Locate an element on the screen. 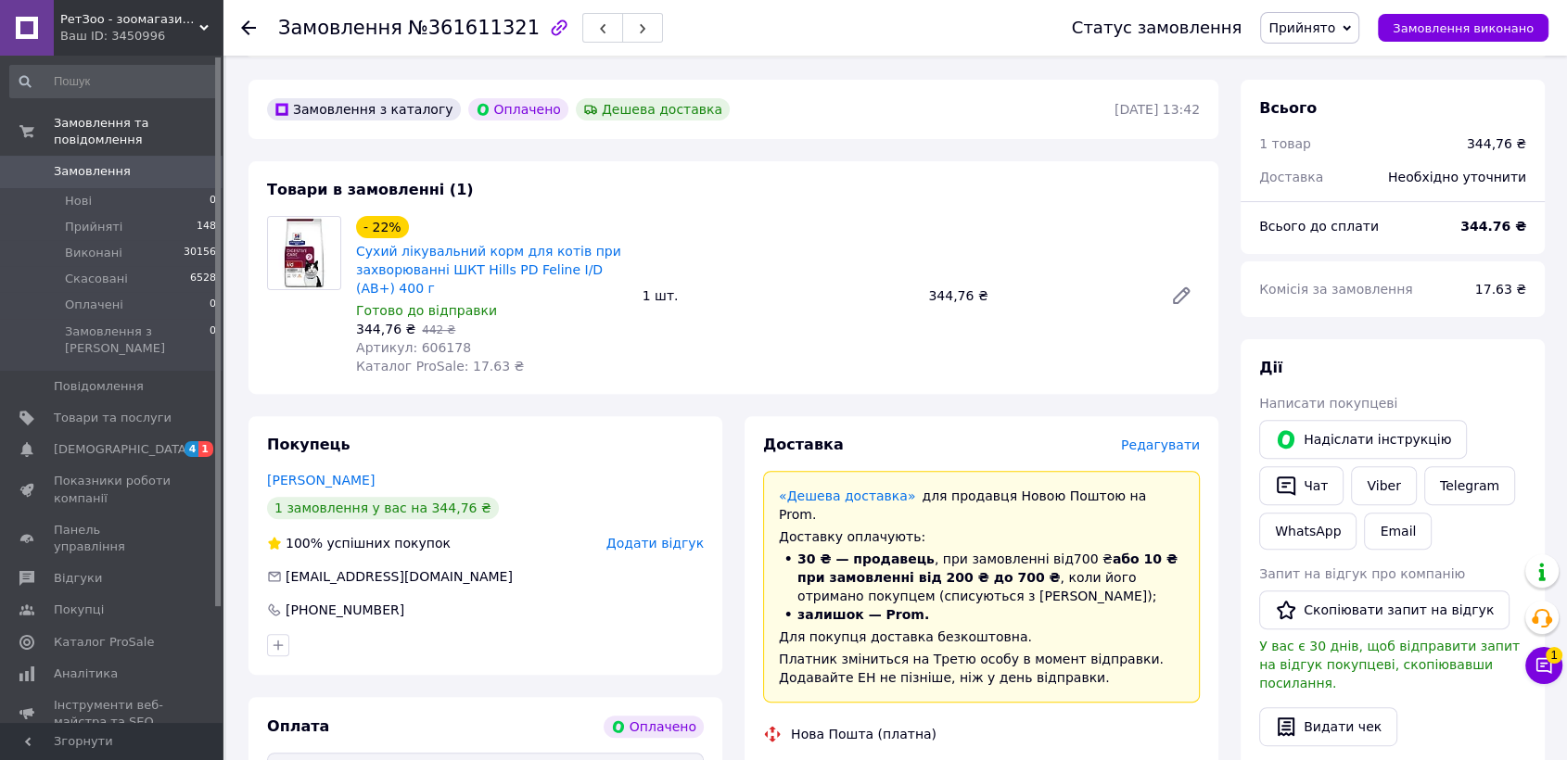 This screenshot has height=760, width=1567. span: РетЗоо - зоомагазин для ваших домашніх улюбленців is located at coordinates (130, 19).